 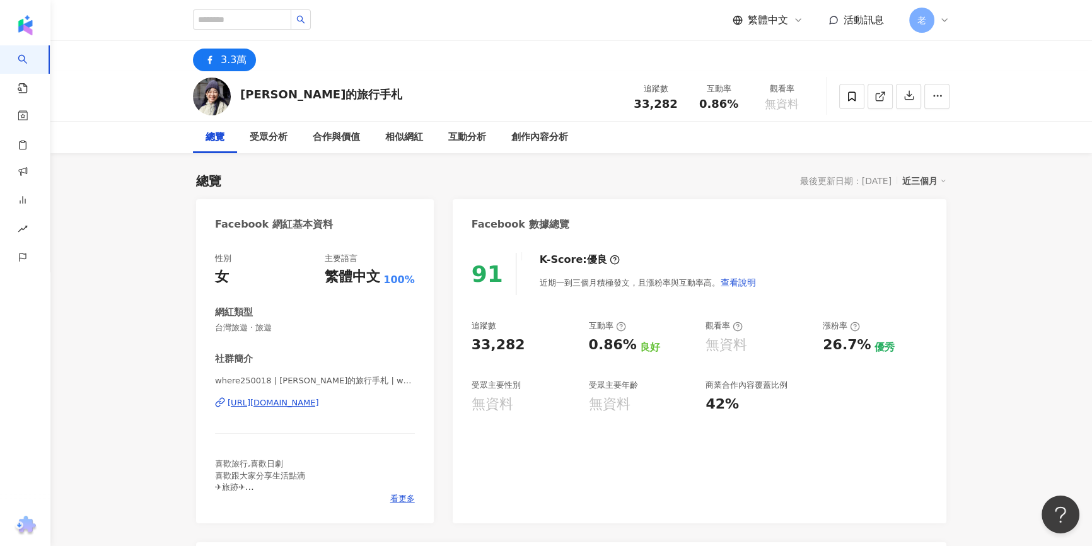 I want to click on span: 無資料, so click(x=782, y=104).